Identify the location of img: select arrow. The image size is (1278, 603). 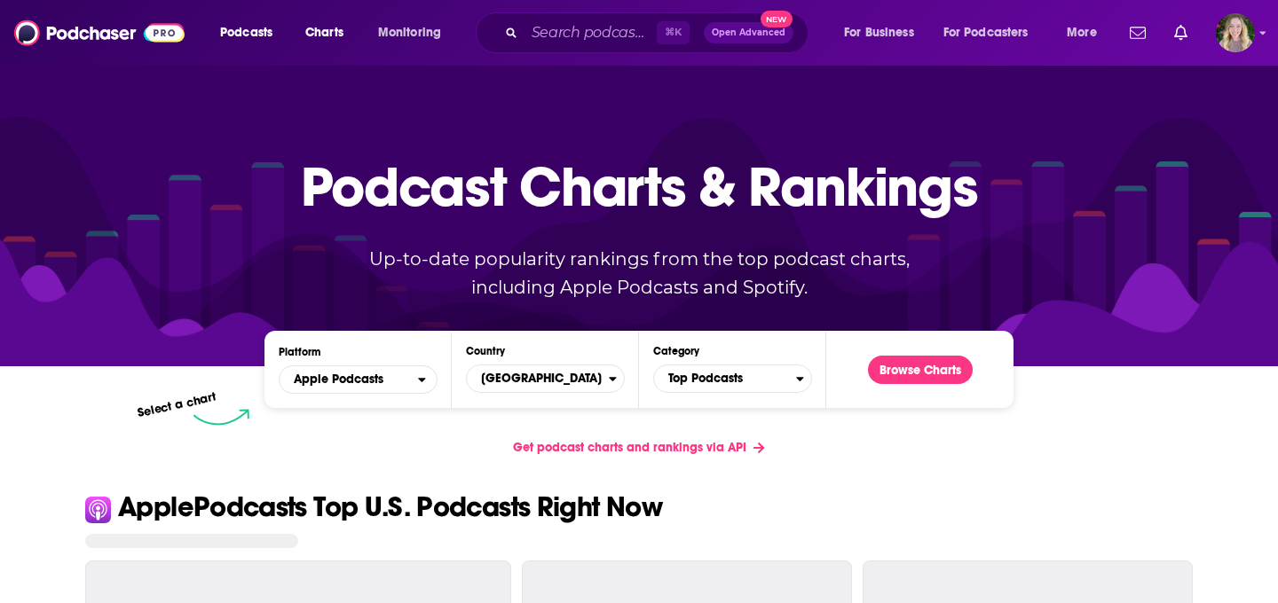
(221, 417).